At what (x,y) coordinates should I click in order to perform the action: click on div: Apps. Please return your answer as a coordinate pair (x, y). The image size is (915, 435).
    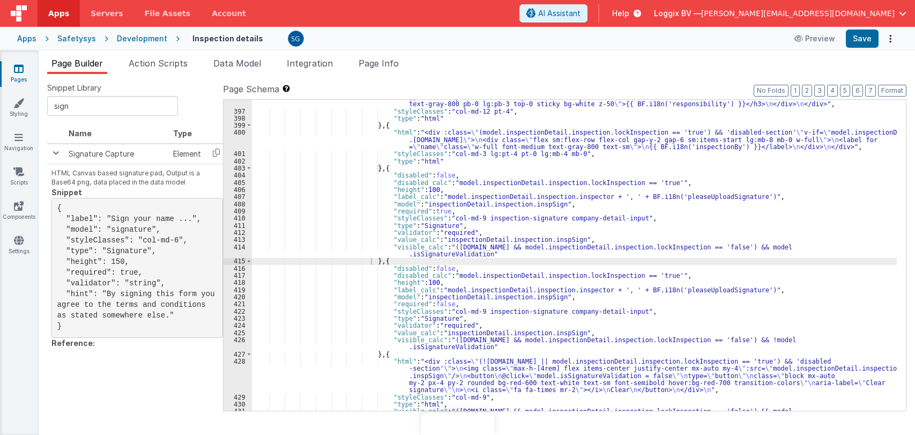
    Looking at the image, I should click on (27, 39).